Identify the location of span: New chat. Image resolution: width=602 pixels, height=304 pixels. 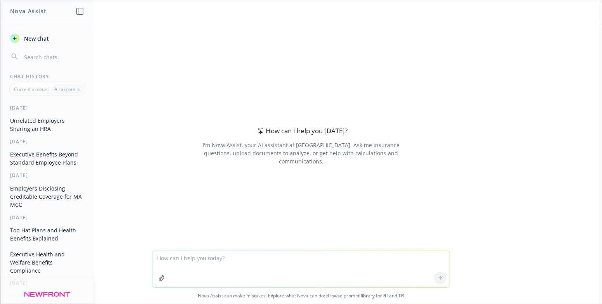
(36, 38).